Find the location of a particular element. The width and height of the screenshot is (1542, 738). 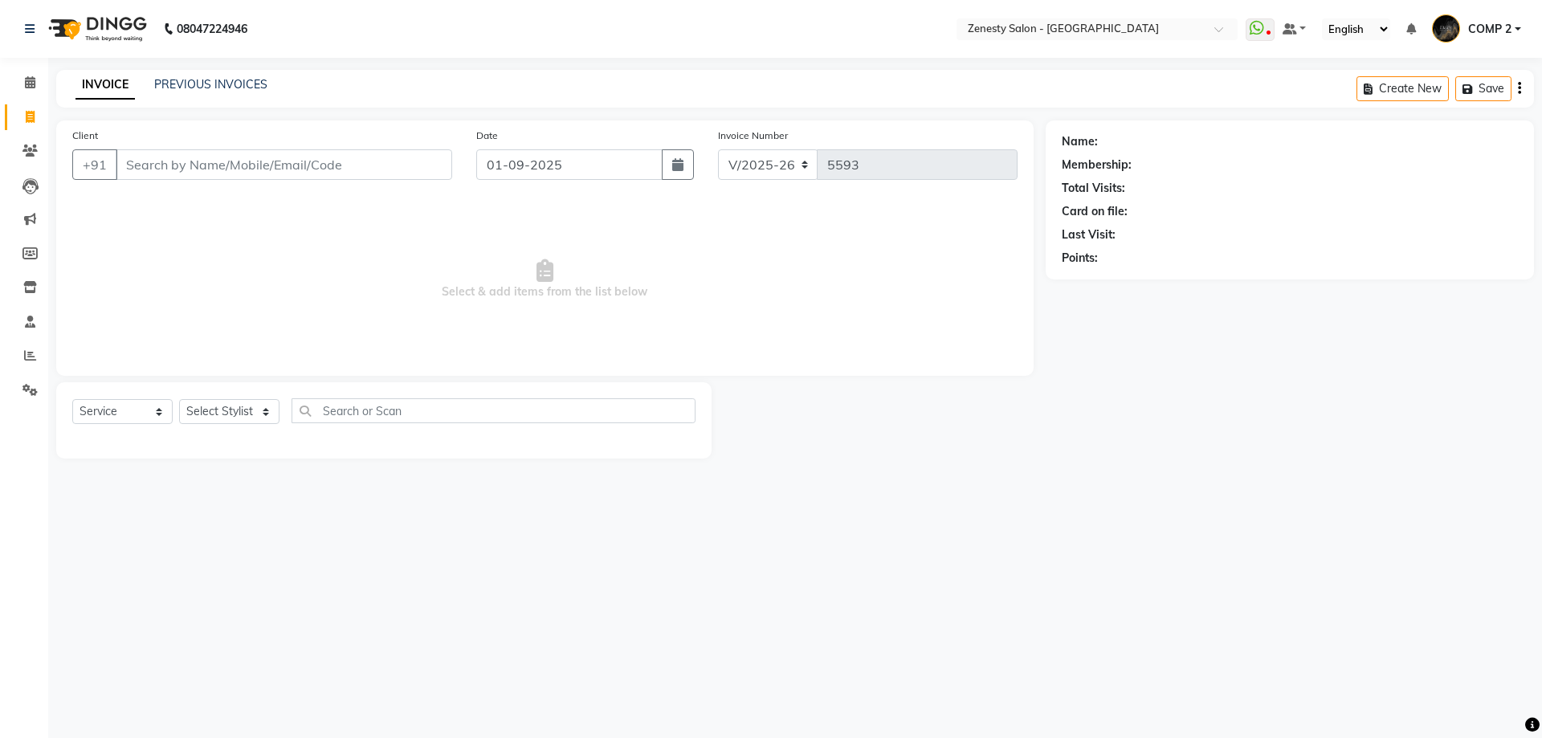

label: Invoice Number is located at coordinates (752, 136).